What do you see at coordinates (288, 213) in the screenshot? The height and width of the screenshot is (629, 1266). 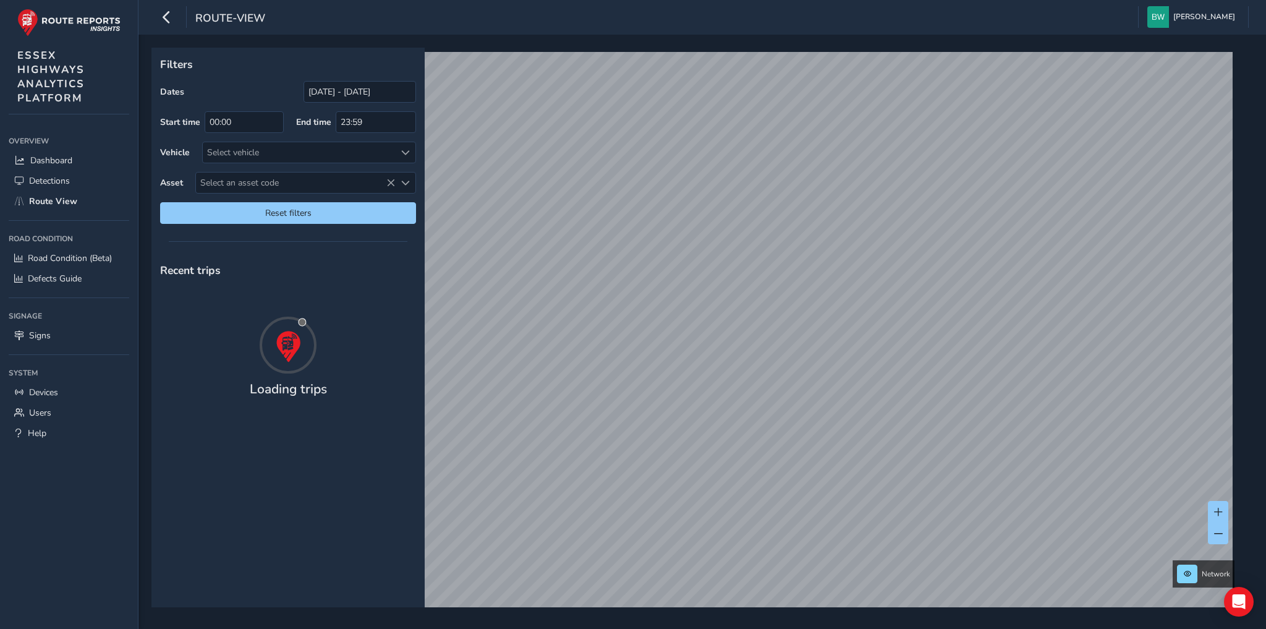 I see `button: Reset filters` at bounding box center [288, 213].